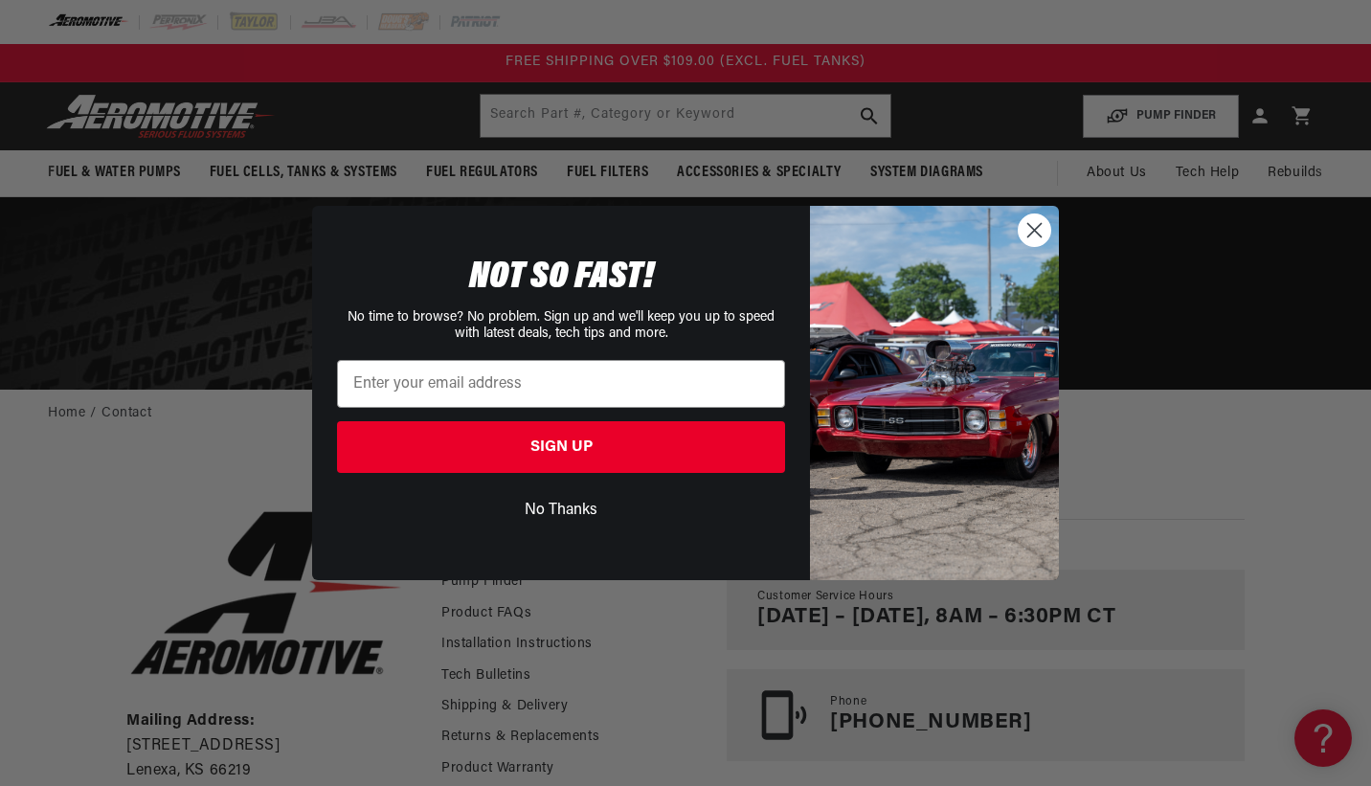  Describe the element at coordinates (561, 510) in the screenshot. I see `button: No Thanks` at that location.